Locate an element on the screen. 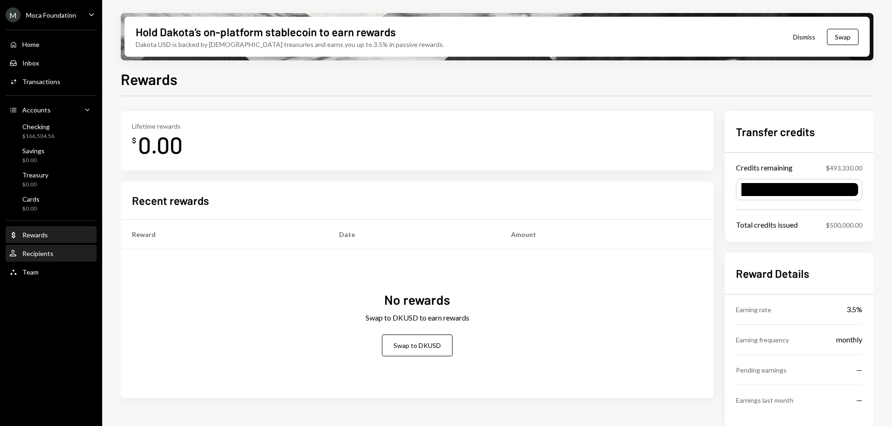 The image size is (892, 426). a: Inbox is located at coordinates (51, 63).